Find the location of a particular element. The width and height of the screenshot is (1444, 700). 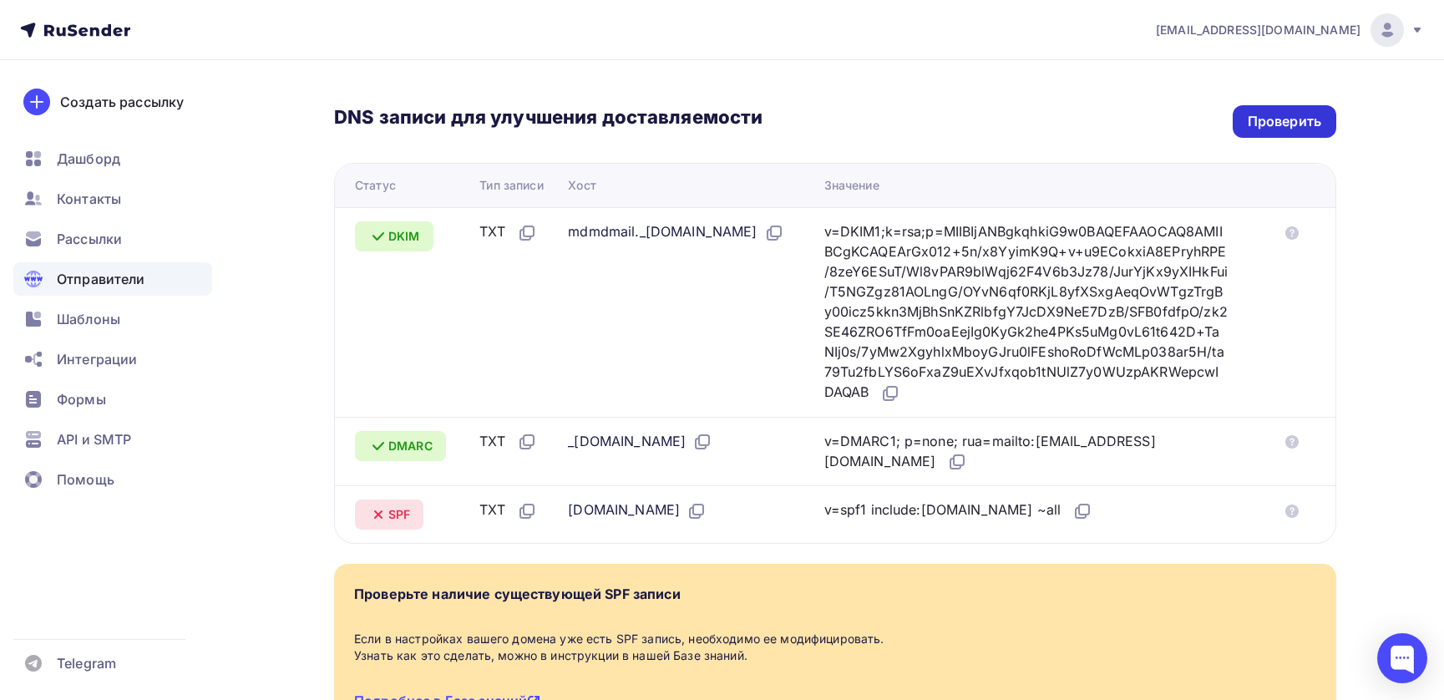

a: Контакты is located at coordinates (113, 199).